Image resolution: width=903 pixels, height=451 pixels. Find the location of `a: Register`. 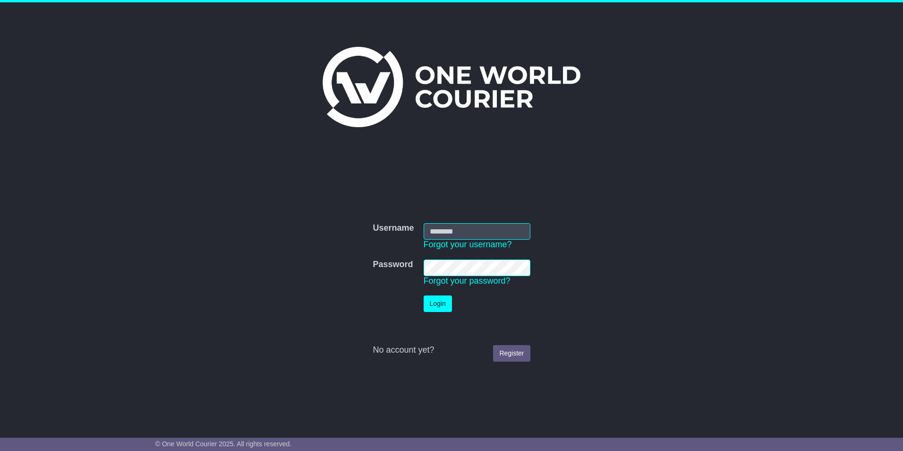

a: Register is located at coordinates (511, 353).